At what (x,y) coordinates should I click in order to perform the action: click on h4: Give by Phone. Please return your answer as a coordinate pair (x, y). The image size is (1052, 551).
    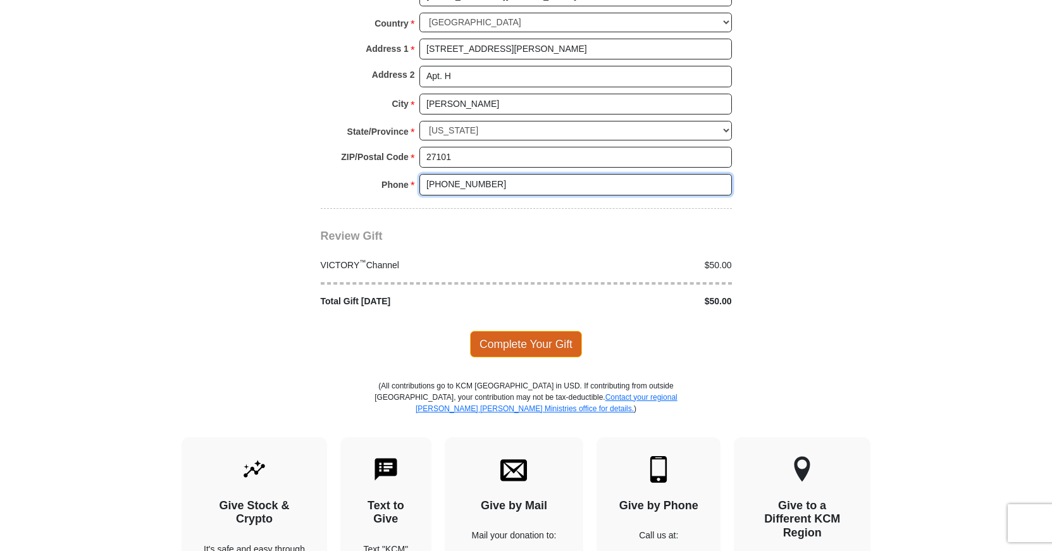
    Looking at the image, I should click on (658, 506).